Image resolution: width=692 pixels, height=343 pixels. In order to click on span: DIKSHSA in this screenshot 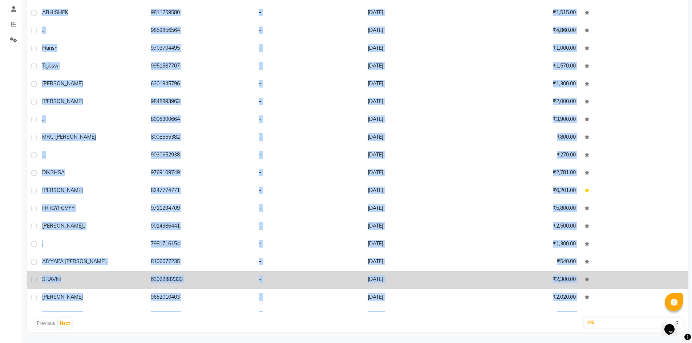, I will do `click(53, 173)`.